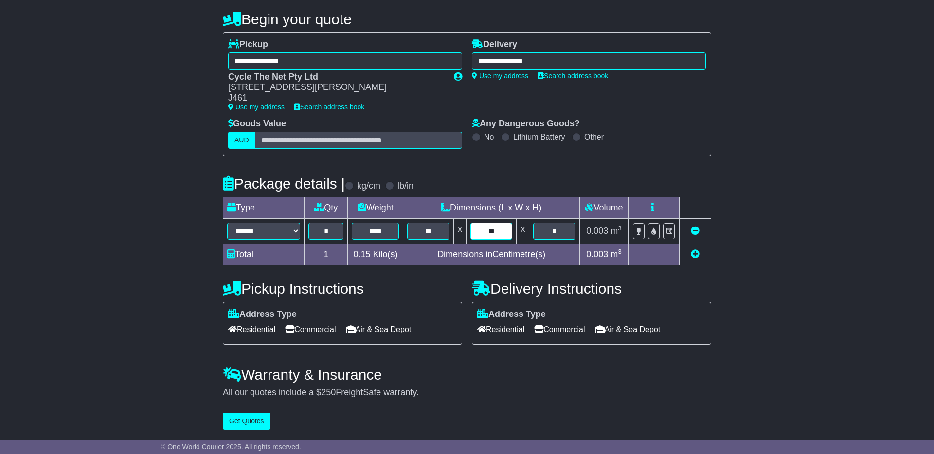 The image size is (934, 454). I want to click on td: 1, so click(326, 254).